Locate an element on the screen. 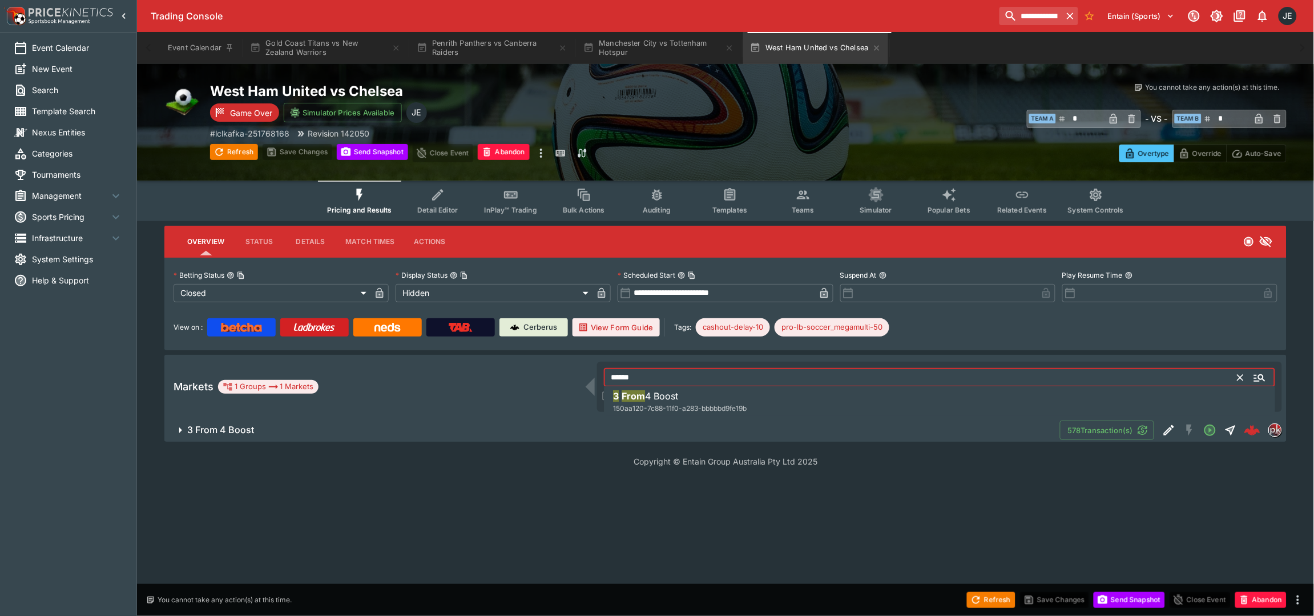  span: 150aa120-7c88-11f0-a283-bbbbbd9fe19b is located at coordinates (680, 408).